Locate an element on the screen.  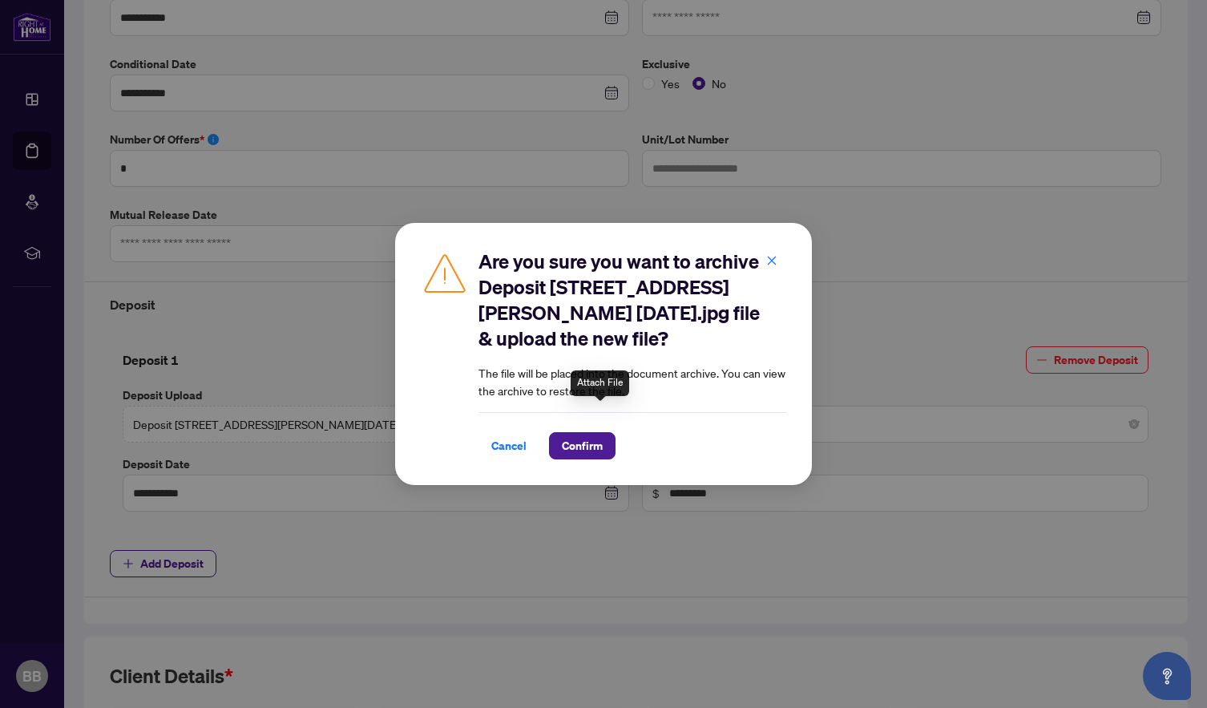
span: Confirm is located at coordinates (582, 446).